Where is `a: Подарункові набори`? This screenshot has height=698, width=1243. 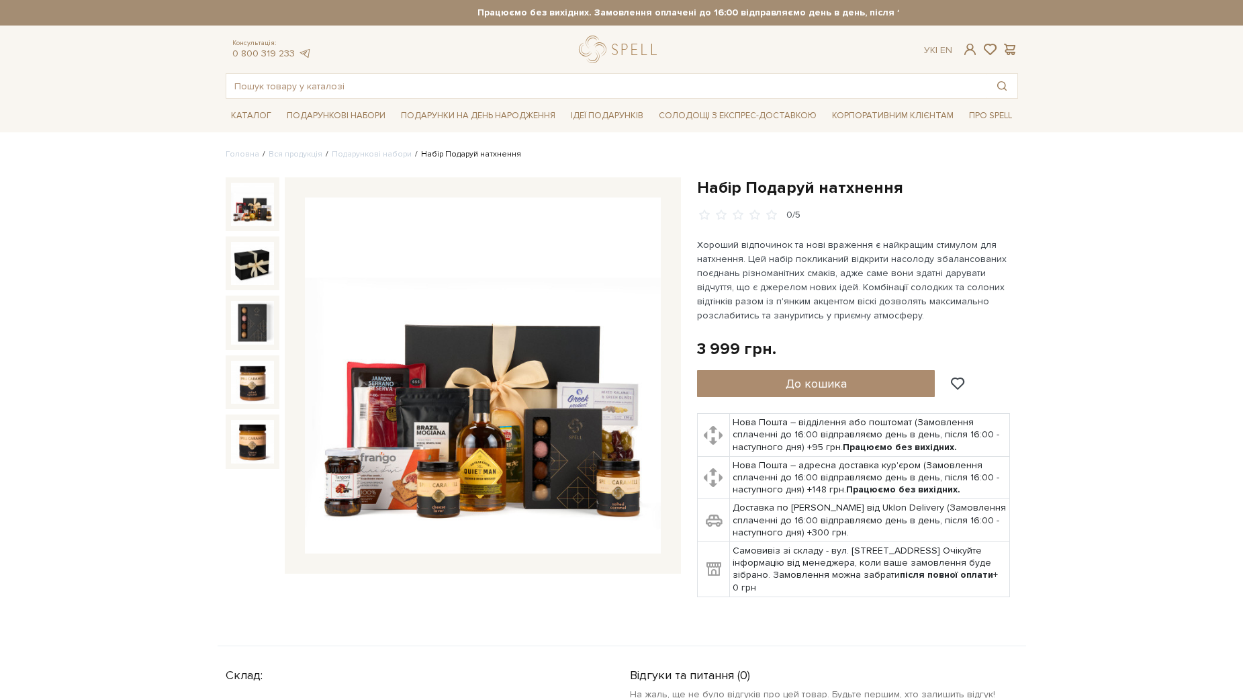
a: Подарункові набори is located at coordinates (371, 154).